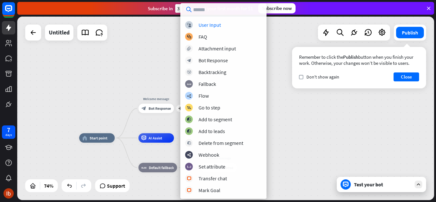  I want to click on i: block_goto, so click(189, 108).